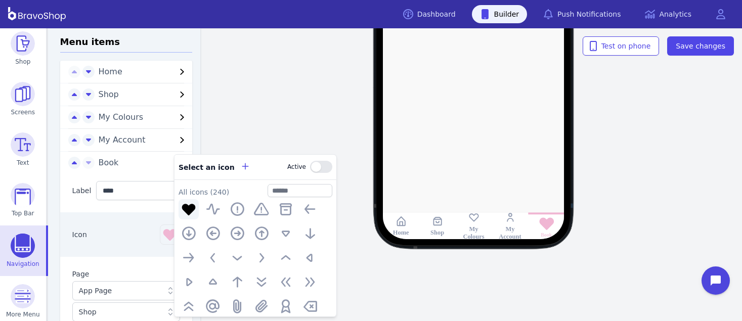 The height and width of the screenshot is (321, 742). I want to click on button: Home, so click(144, 72).